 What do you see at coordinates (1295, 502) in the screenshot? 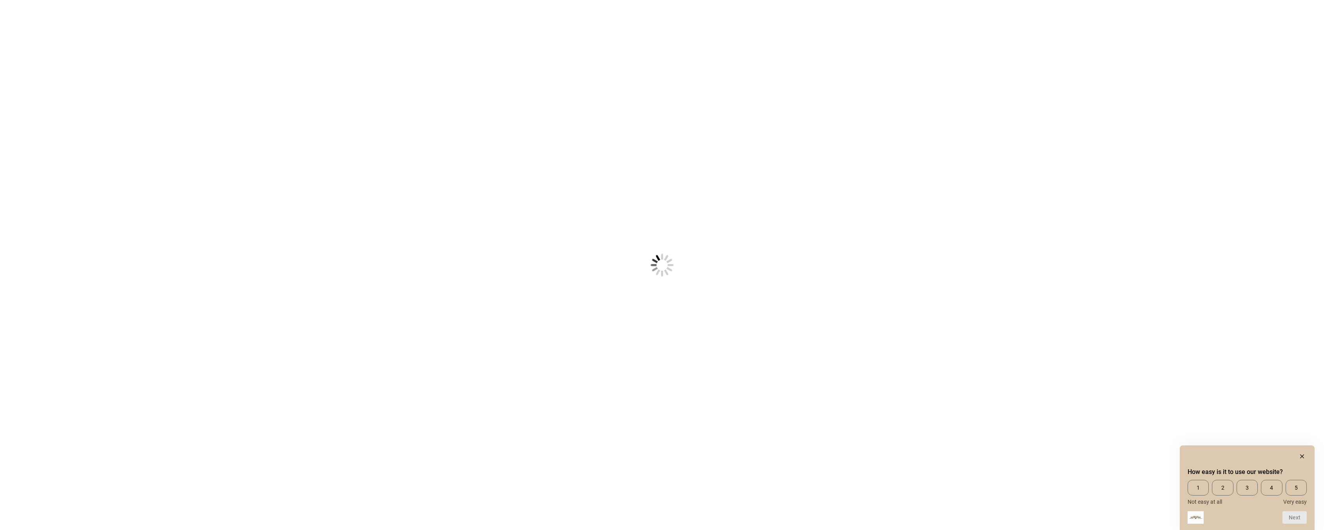
I see `span: Very easy` at bounding box center [1295, 502].